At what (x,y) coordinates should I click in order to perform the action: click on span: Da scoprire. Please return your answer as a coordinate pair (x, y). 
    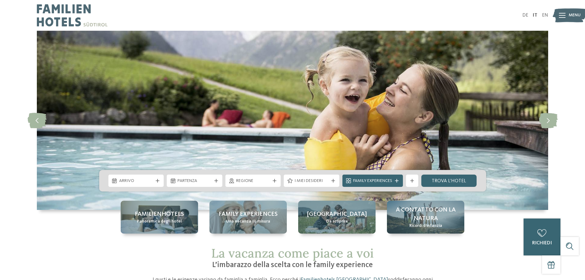
    Looking at the image, I should click on (337, 222).